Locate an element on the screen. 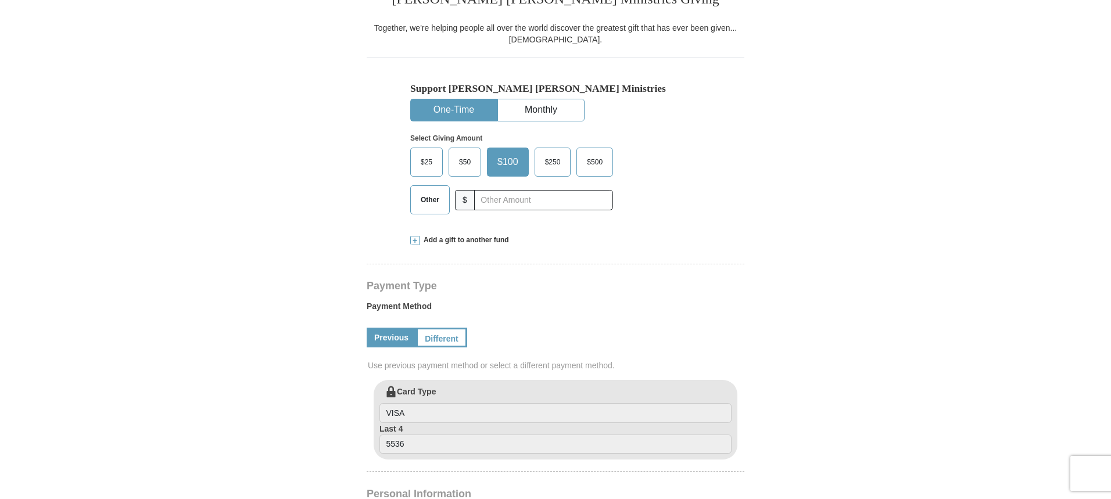 This screenshot has width=1111, height=499. span: $500 is located at coordinates (594, 162).